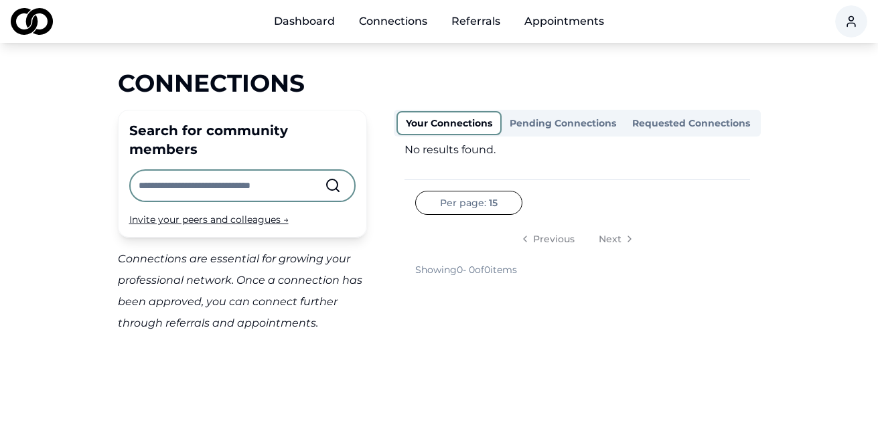 Image resolution: width=878 pixels, height=427 pixels. What do you see at coordinates (242, 140) in the screenshot?
I see `div: Search for community members` at bounding box center [242, 140].